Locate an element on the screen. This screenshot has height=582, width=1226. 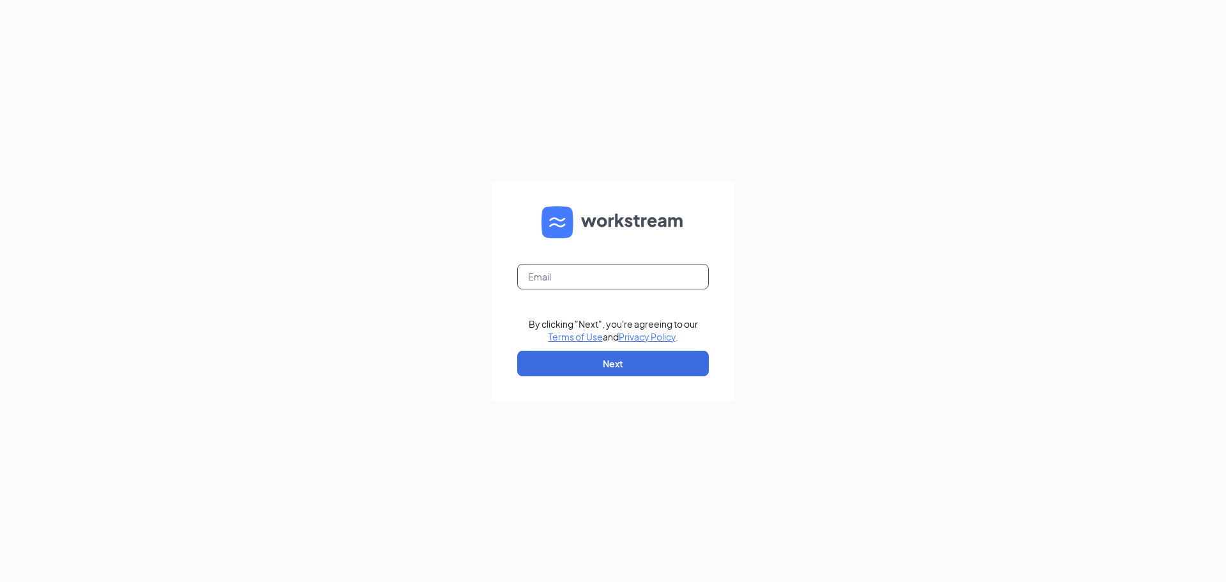
img: WS logo and Workstream text is located at coordinates (613, 222).